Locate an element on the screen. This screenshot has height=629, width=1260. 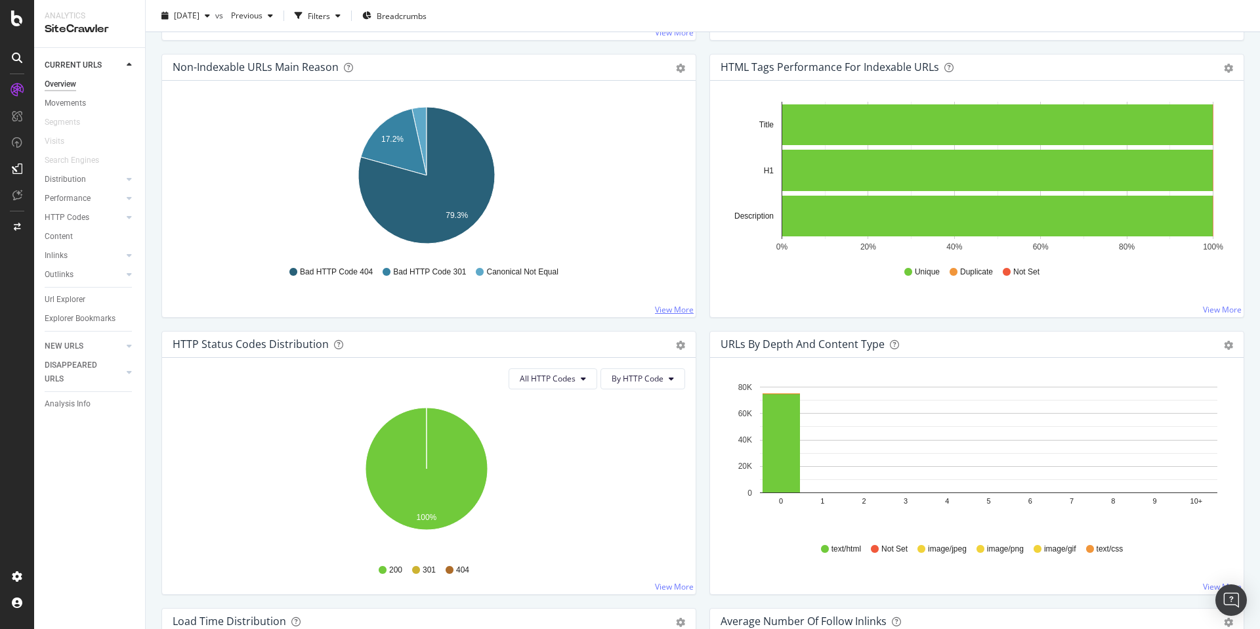
div: Search Engines is located at coordinates (72, 160).